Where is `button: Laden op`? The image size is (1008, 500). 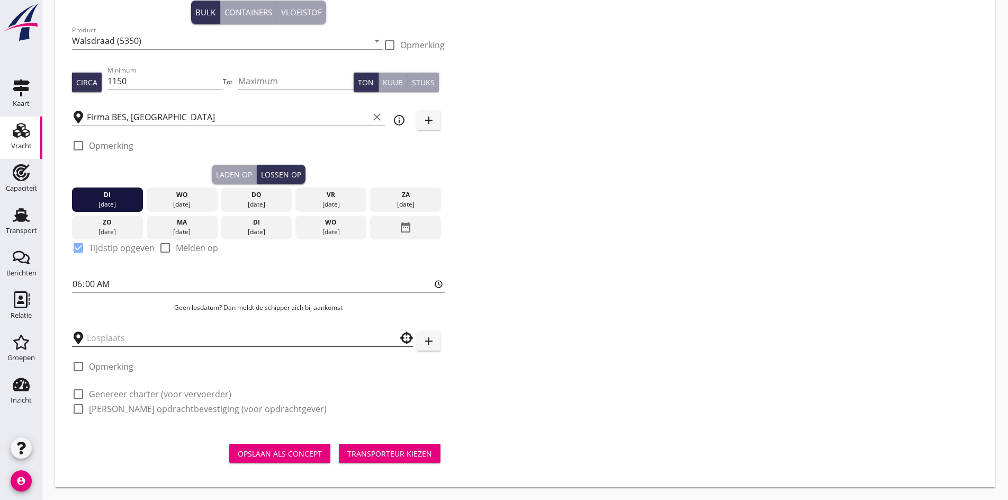
button: Laden op is located at coordinates (234, 174).